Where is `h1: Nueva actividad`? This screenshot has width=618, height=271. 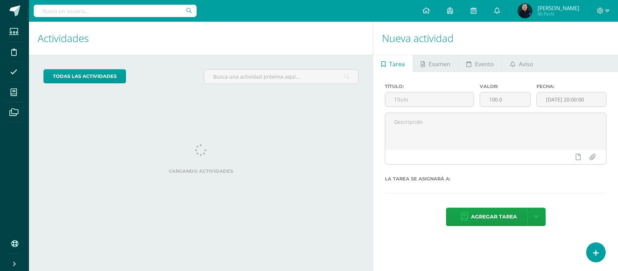 h1: Nueva actividad is located at coordinates (496, 38).